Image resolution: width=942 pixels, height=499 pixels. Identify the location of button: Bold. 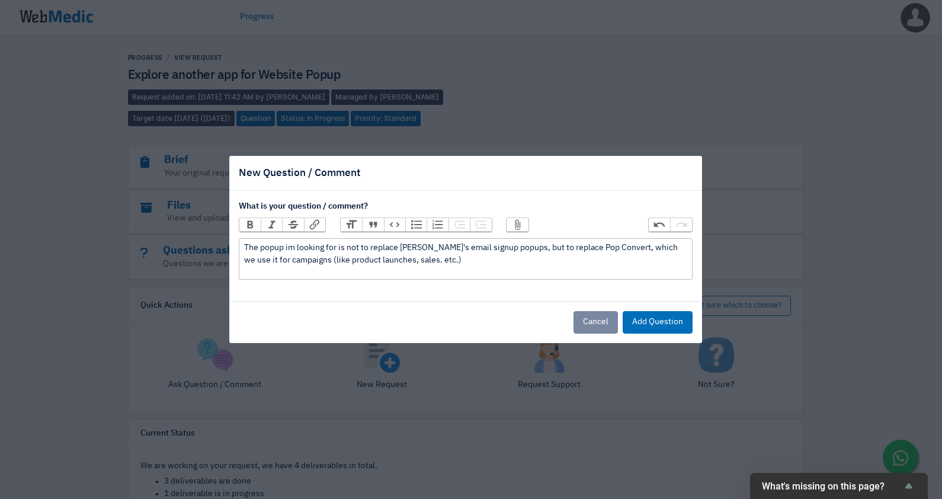
(250, 225).